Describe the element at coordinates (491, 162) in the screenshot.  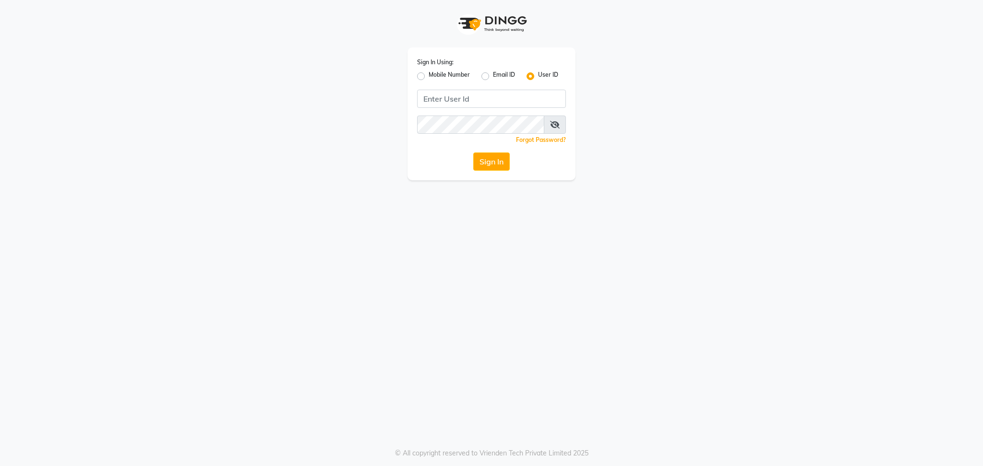
I see `button: Sign In` at that location.